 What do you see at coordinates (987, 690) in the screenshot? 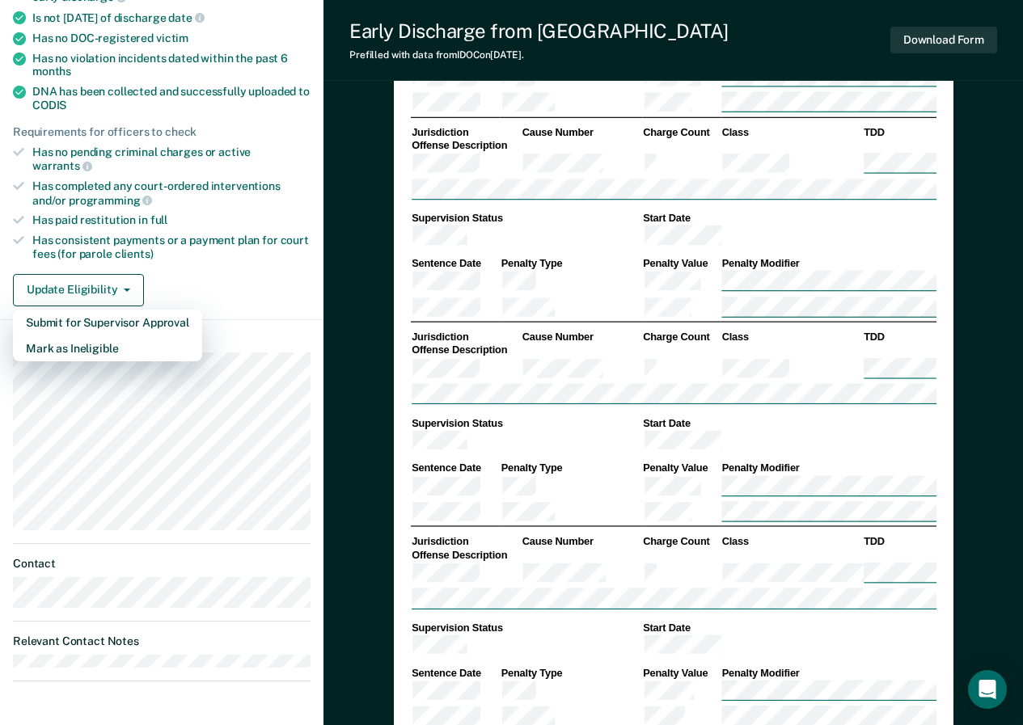
I see `div: Open Intercom Messenger` at bounding box center [987, 690].